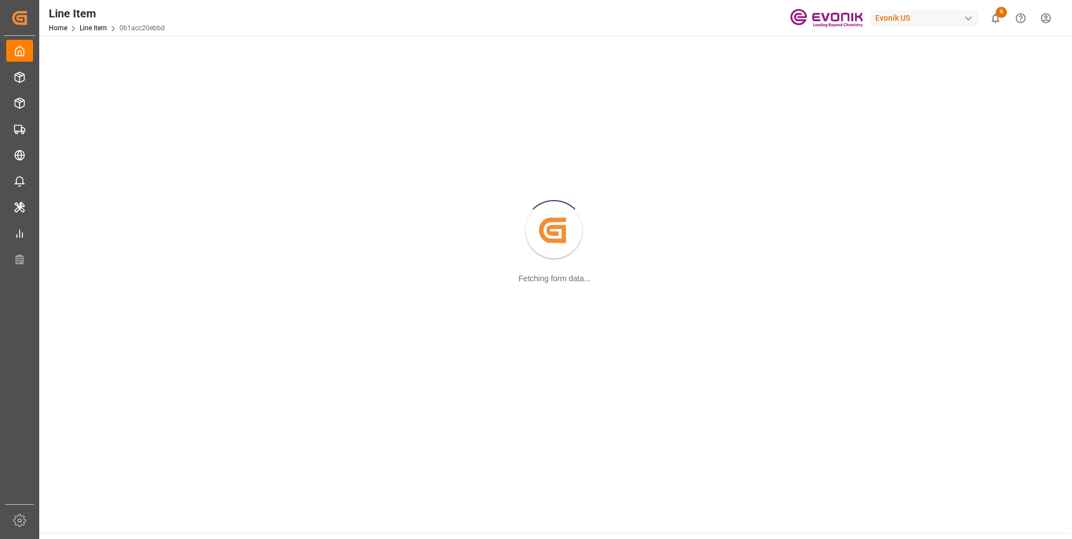 The image size is (1072, 539). I want to click on a: Line Item, so click(93, 28).